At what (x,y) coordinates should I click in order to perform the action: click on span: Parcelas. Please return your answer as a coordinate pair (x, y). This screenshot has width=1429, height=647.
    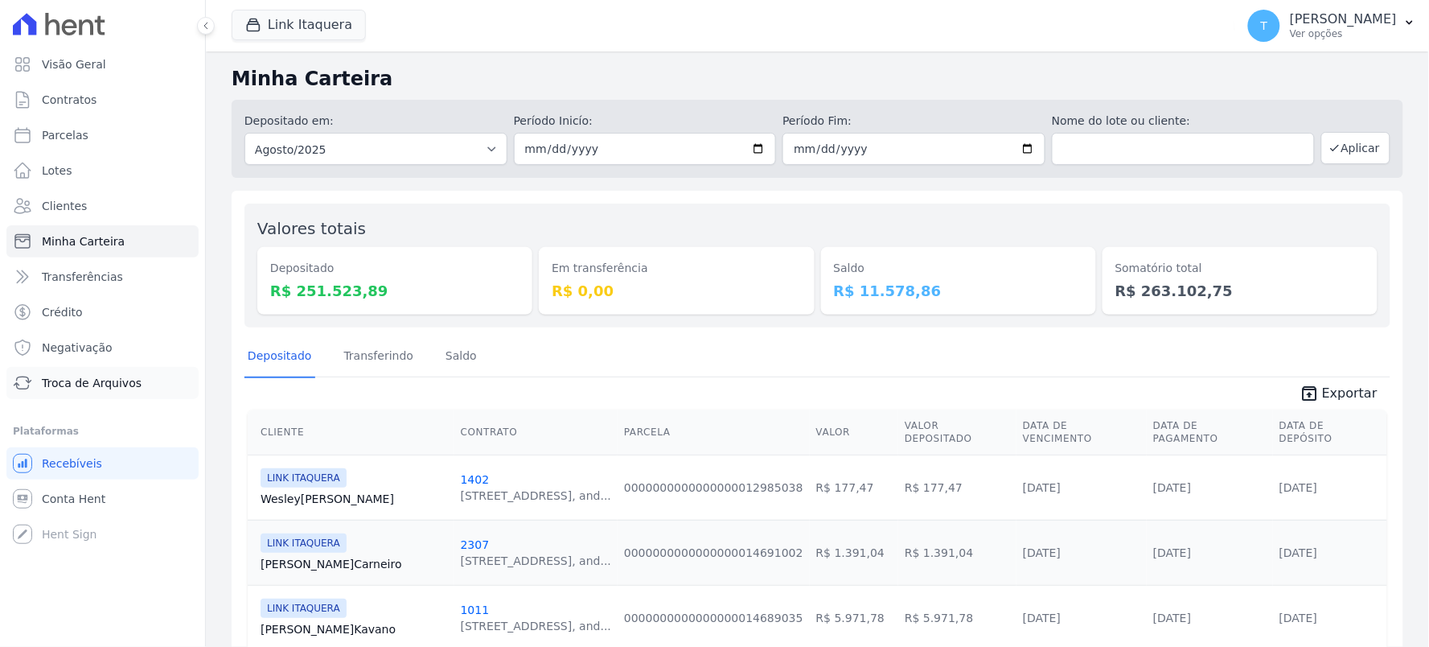
    Looking at the image, I should click on (65, 135).